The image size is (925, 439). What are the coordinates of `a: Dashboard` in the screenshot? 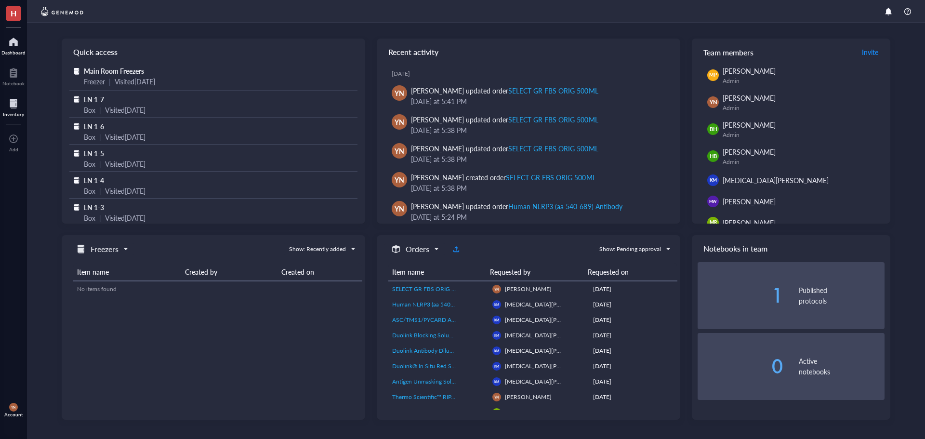 It's located at (13, 45).